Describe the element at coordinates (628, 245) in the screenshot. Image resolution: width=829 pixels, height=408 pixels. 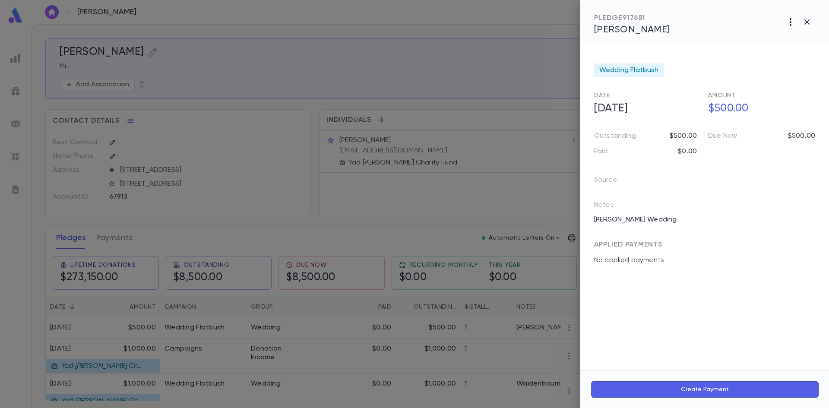
I see `span: APPLIED PAYMENTS` at that location.